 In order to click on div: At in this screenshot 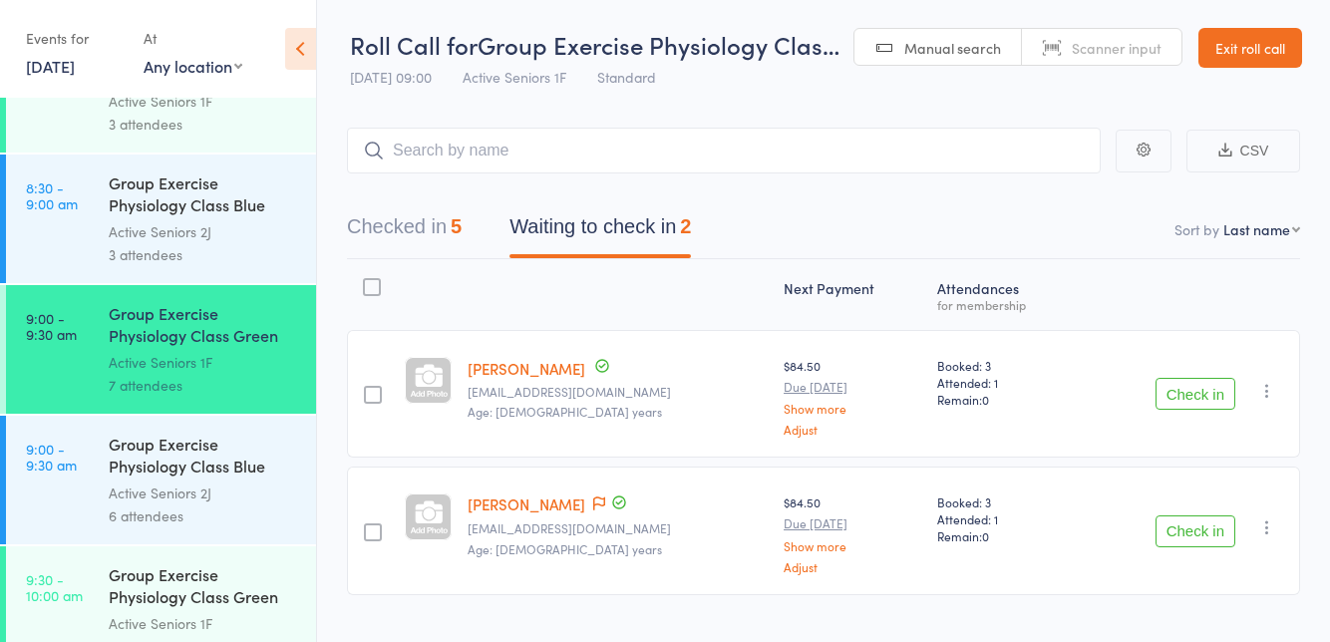, I will do `click(192, 38)`.